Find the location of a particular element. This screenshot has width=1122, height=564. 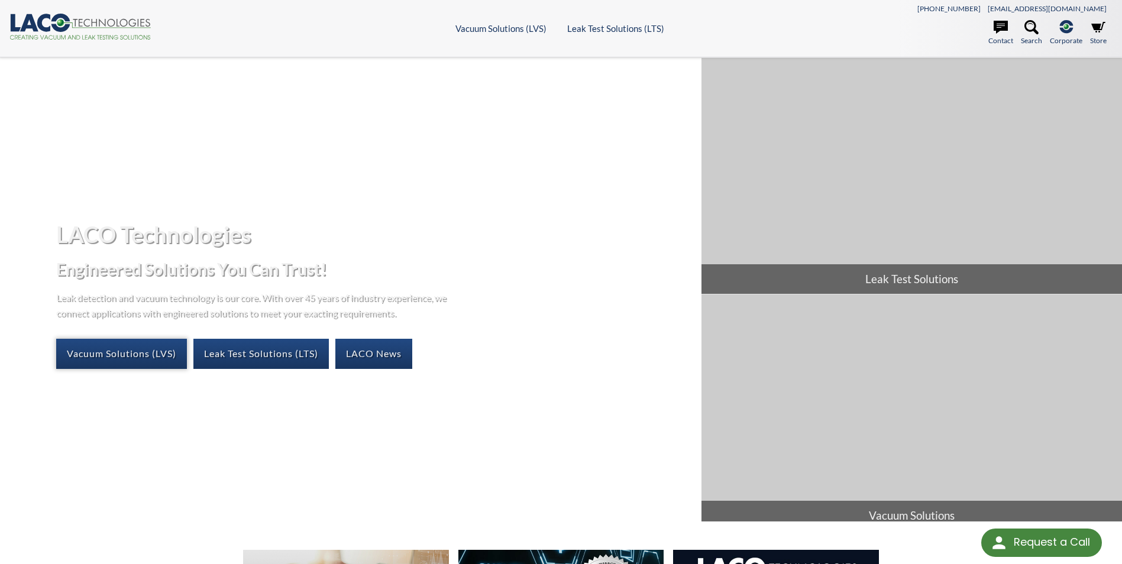

a: Vacuum Solutions is located at coordinates (912, 412).